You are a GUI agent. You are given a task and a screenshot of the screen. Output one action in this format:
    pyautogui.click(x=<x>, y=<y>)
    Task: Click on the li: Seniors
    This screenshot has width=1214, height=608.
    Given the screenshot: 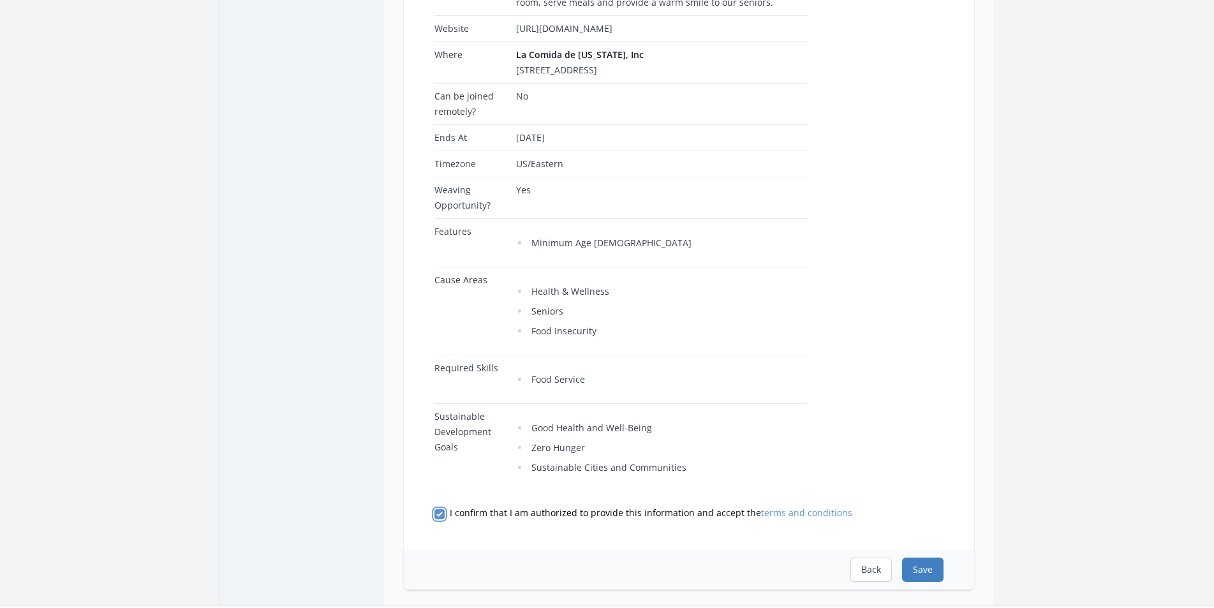 What is the action you would take?
    pyautogui.click(x=662, y=311)
    